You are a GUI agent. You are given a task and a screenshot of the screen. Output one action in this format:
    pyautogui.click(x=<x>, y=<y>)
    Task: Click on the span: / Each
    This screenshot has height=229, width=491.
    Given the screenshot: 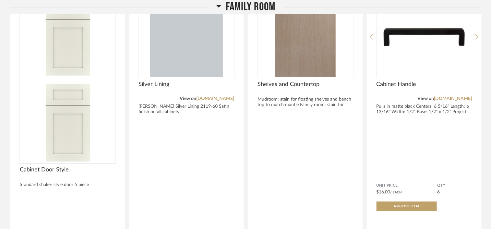 What is the action you would take?
    pyautogui.click(x=396, y=193)
    